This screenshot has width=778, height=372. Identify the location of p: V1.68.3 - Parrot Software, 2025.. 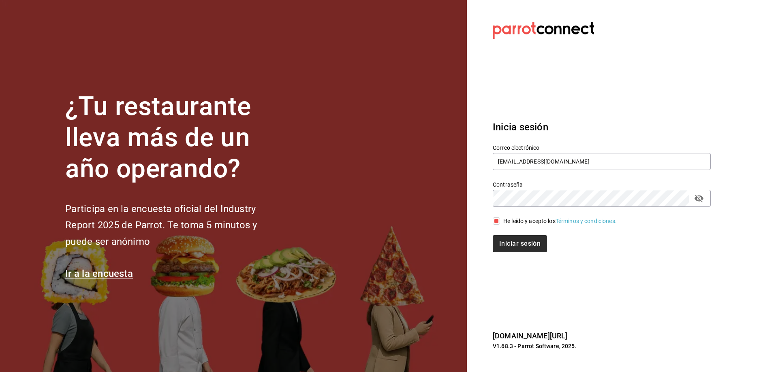
(601, 346).